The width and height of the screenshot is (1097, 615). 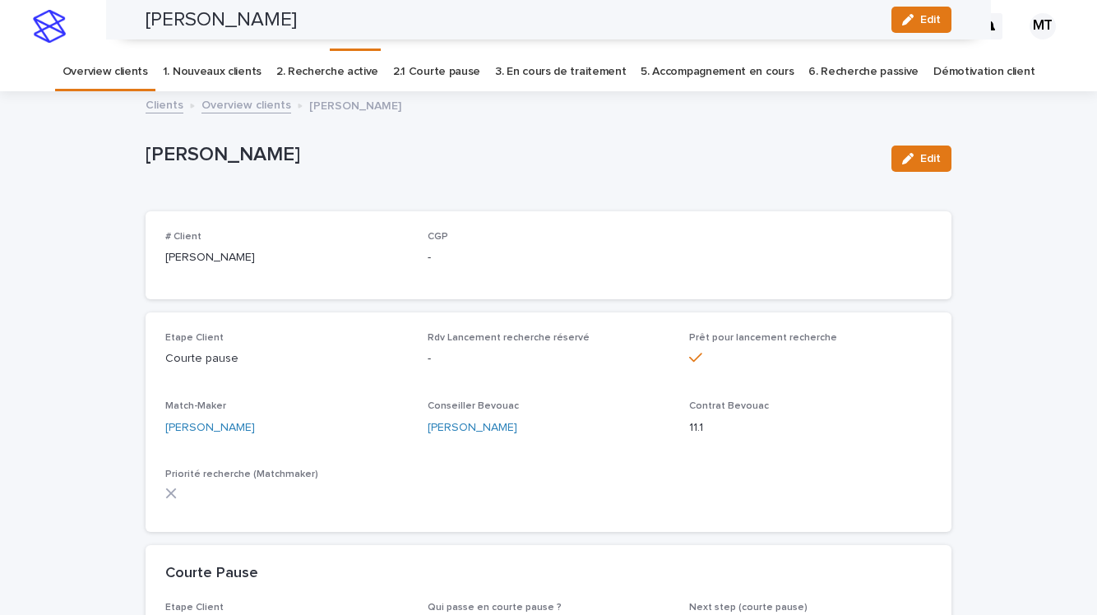 I want to click on p: Courte pause, so click(x=286, y=359).